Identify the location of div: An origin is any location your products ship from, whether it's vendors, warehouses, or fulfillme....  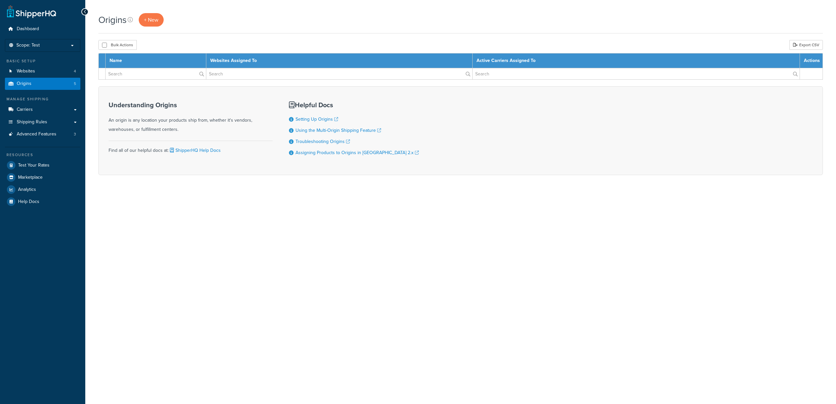
(190, 118).